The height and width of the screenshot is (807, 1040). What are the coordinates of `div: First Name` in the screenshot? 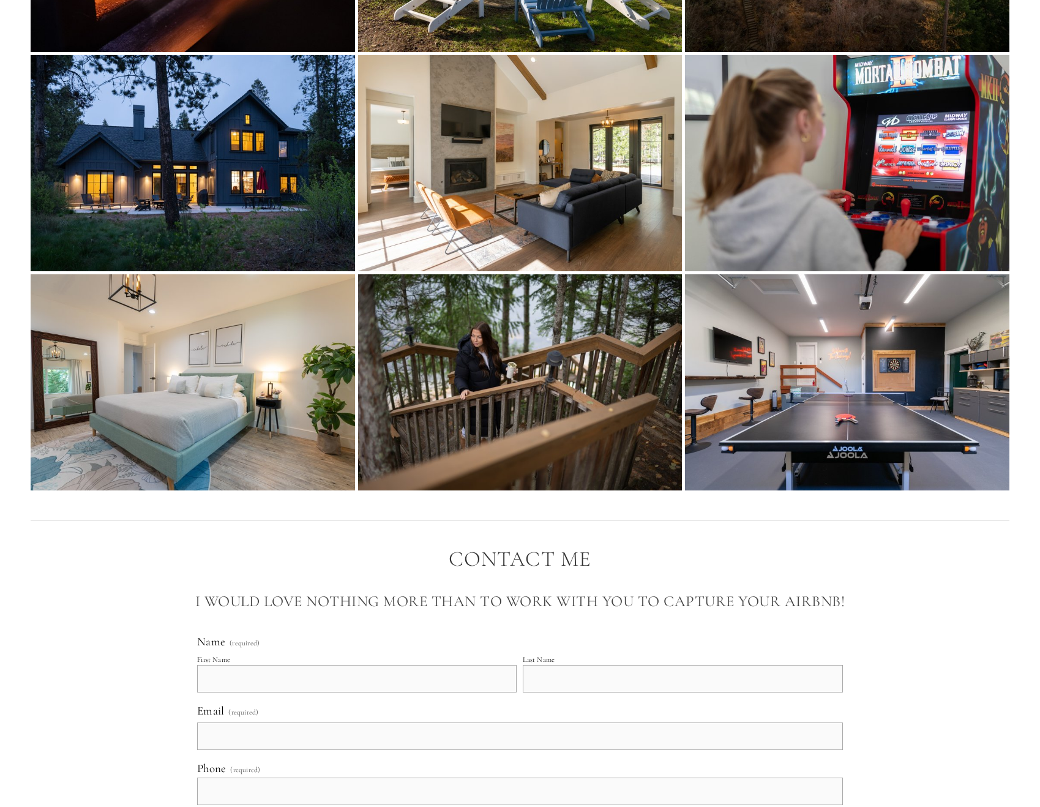 It's located at (214, 659).